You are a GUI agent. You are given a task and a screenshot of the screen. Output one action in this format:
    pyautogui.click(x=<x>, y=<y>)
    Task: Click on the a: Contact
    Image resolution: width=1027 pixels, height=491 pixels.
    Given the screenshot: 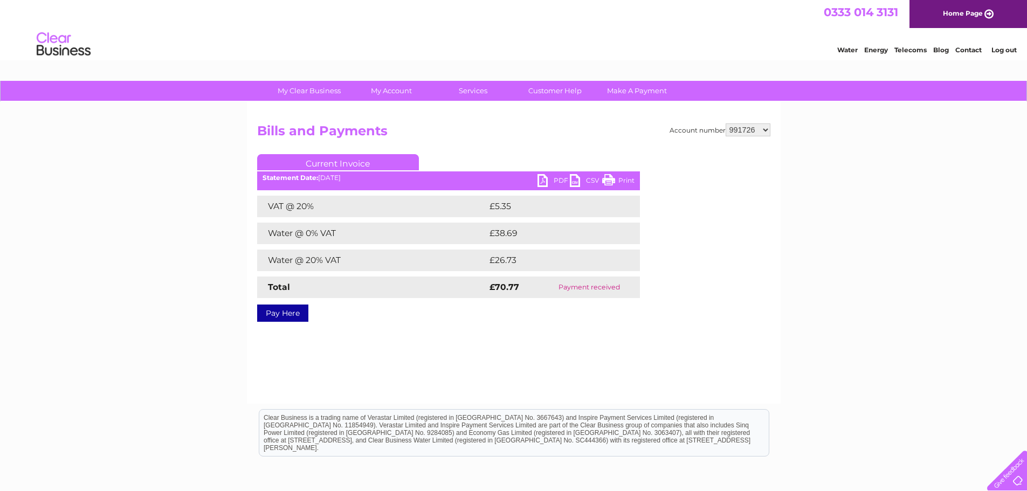 What is the action you would take?
    pyautogui.click(x=968, y=50)
    